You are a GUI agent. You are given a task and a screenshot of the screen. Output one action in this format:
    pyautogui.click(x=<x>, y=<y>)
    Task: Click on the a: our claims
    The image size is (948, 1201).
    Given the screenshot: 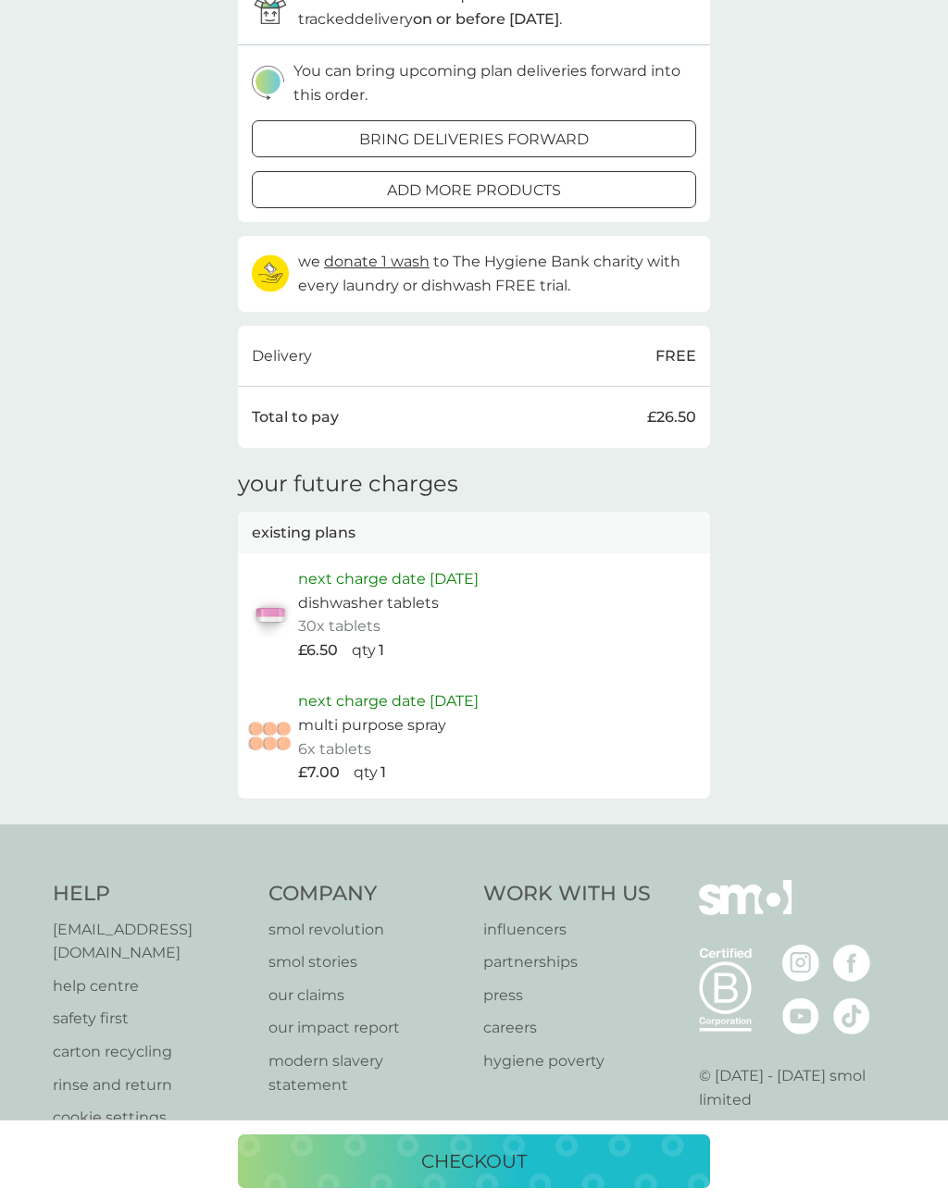 What is the action you would take?
    pyautogui.click(x=366, y=996)
    